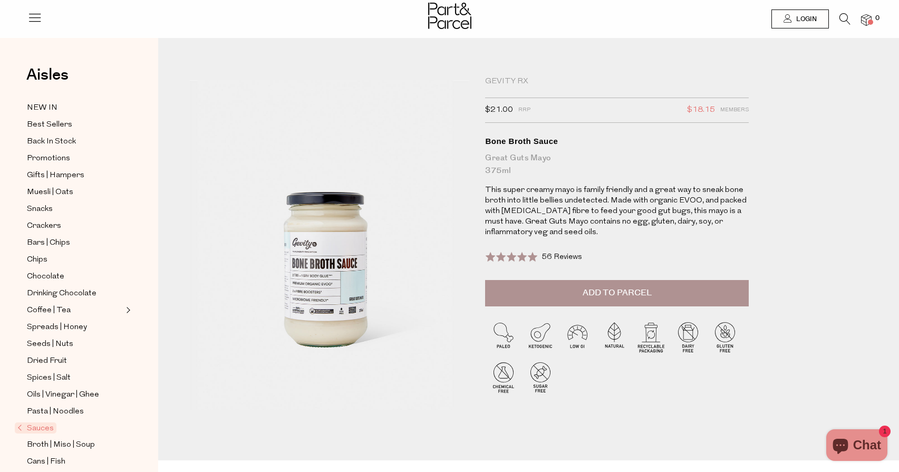  What do you see at coordinates (127, 310) in the screenshot?
I see `button: Expand/Collapse Coffee | Tea` at bounding box center [127, 310].